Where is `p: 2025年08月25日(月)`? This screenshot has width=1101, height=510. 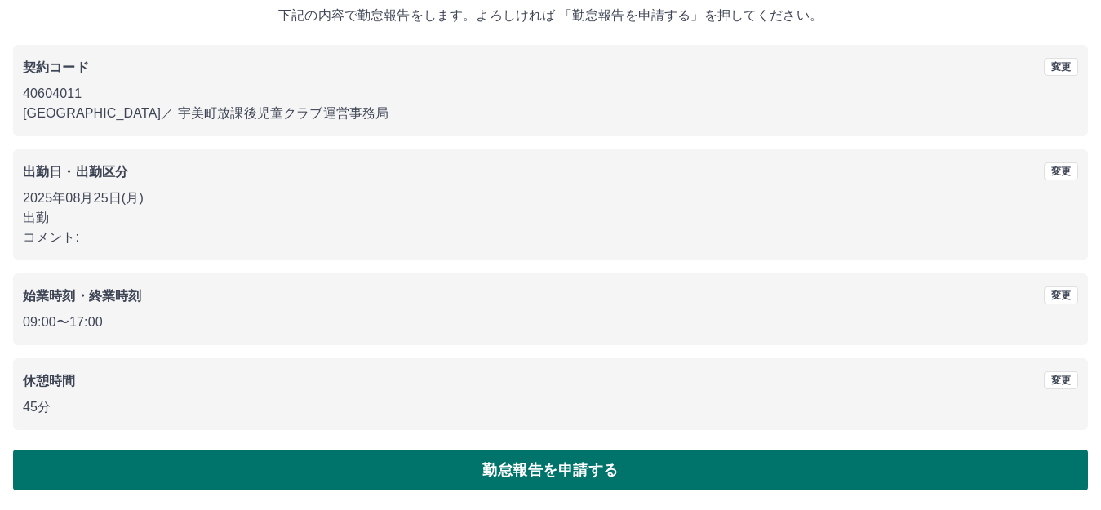 p: 2025年08月25日(月) is located at coordinates (550, 198).